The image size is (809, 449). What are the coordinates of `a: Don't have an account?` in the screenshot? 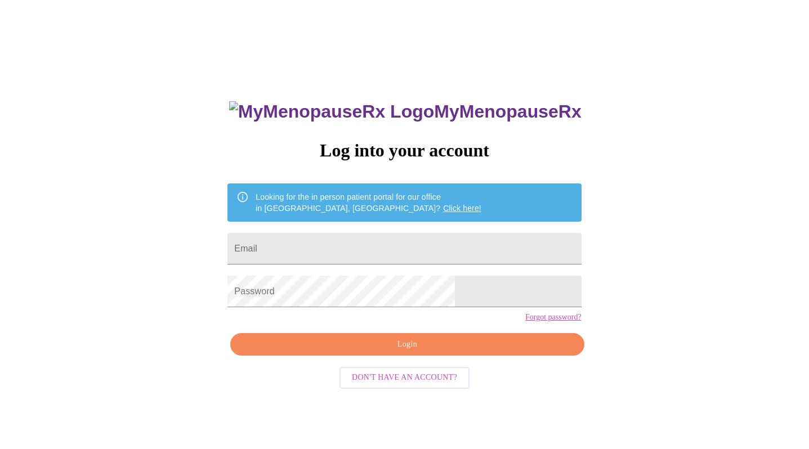 It's located at (404, 377).